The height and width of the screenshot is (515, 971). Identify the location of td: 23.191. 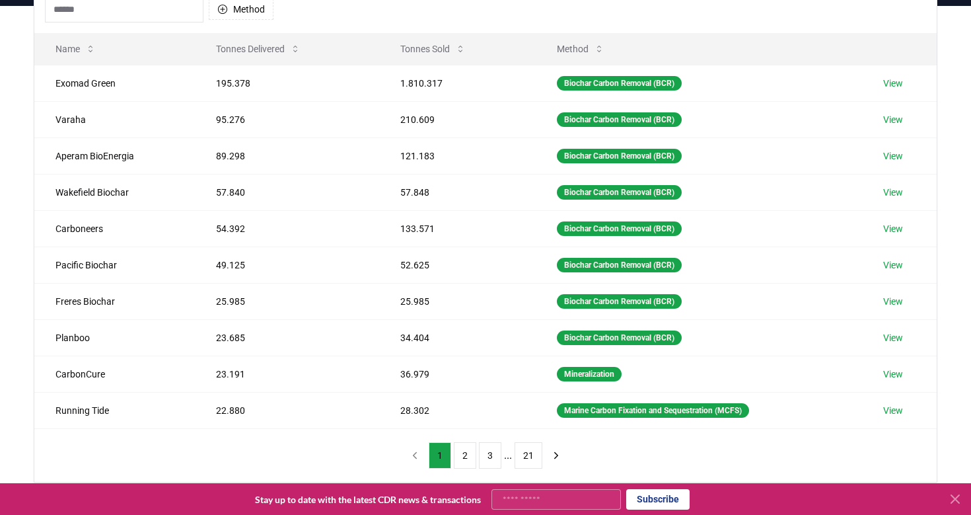
(287, 373).